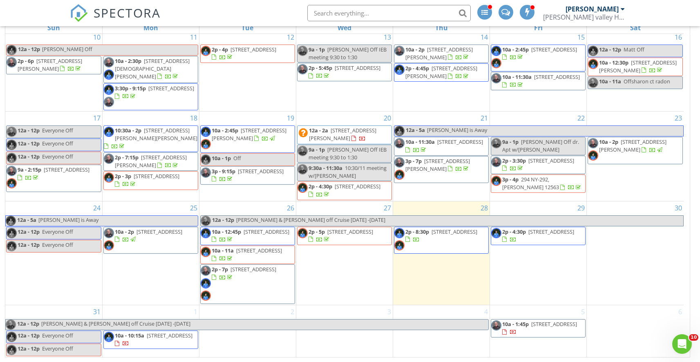 Image resolution: width=700 pixels, height=362 pixels. I want to click on a: Go to August 23, 2025, so click(679, 118).